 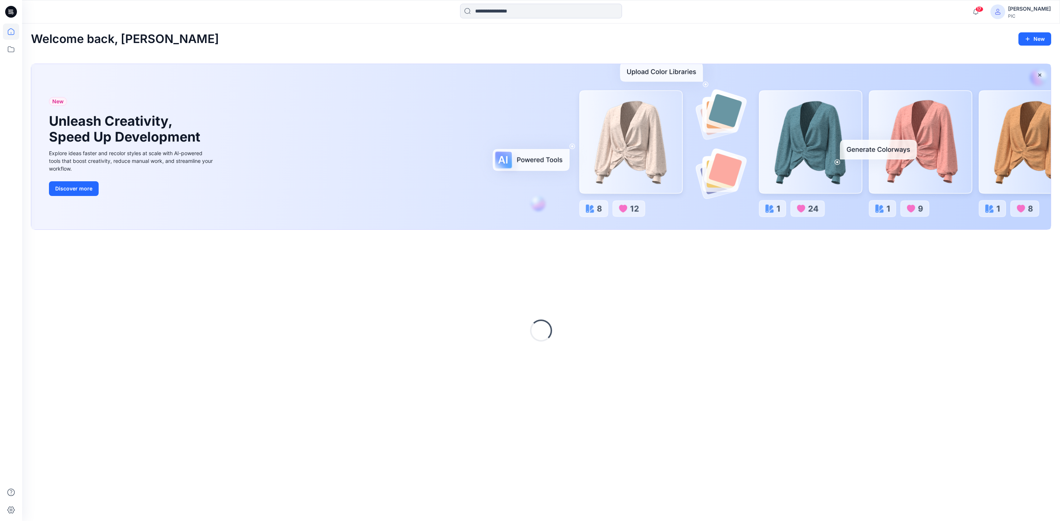 I want to click on div: PIC, so click(x=1029, y=16).